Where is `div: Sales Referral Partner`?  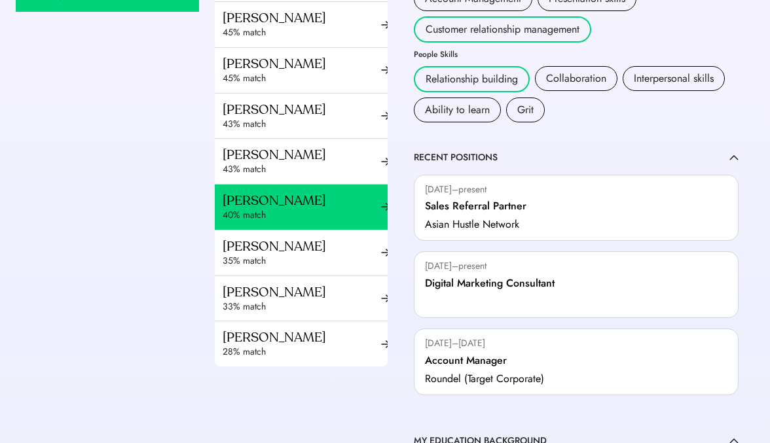
div: Sales Referral Partner is located at coordinates (475, 206).